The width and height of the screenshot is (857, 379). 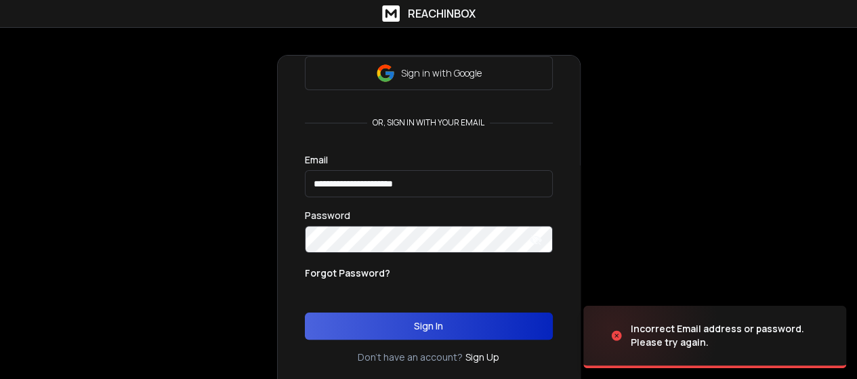 What do you see at coordinates (651, 335) in the screenshot?
I see `img: image` at bounding box center [651, 335].